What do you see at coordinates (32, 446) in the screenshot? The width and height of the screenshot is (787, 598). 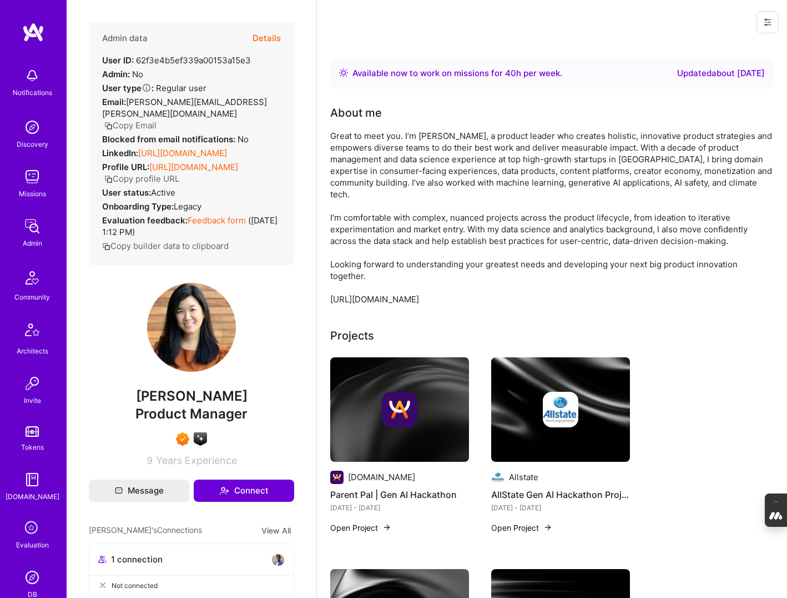 I see `div: Tokens` at bounding box center [32, 446].